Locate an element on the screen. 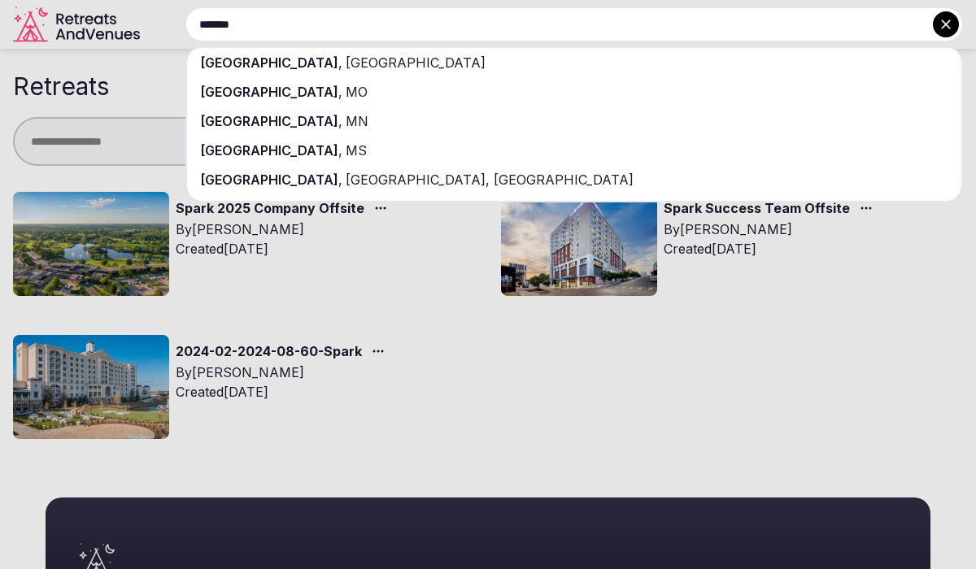 The height and width of the screenshot is (569, 976). span: MN is located at coordinates (355, 121).